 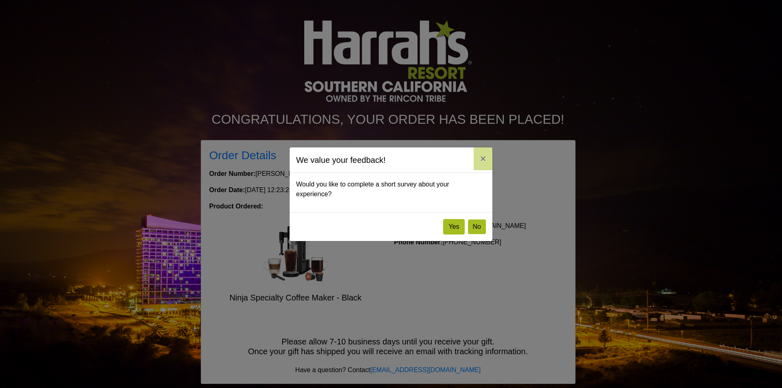 I want to click on h5: We value your feedback!, so click(x=341, y=160).